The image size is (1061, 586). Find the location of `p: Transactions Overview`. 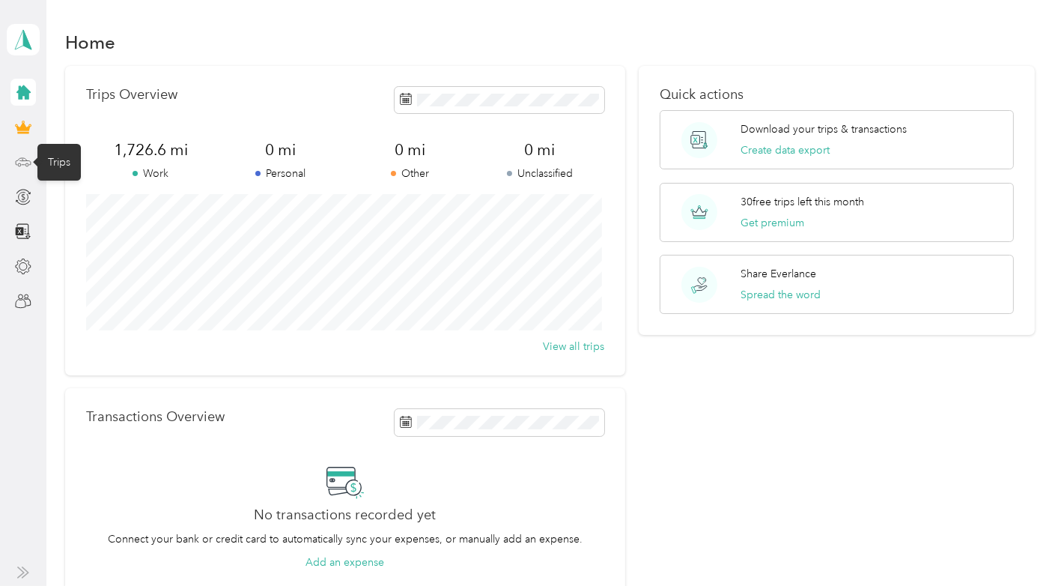

p: Transactions Overview is located at coordinates (155, 416).